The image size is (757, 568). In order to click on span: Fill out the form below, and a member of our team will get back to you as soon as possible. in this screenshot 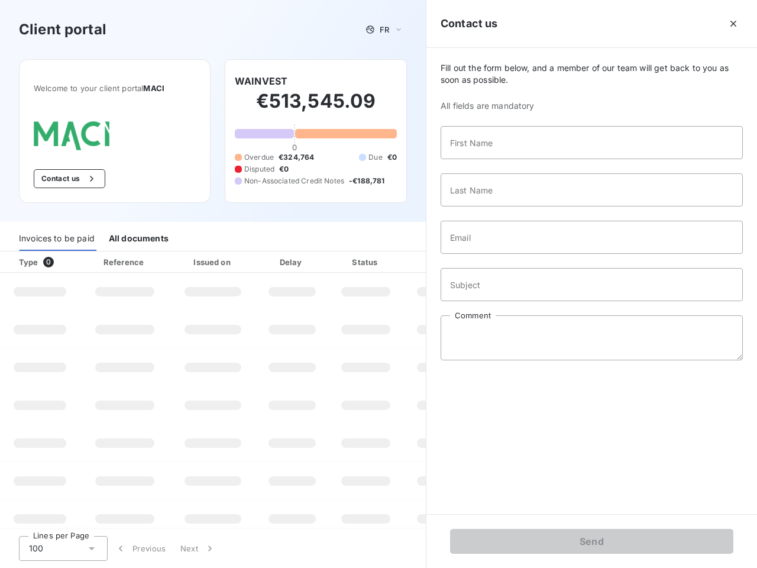, I will do `click(592, 74)`.